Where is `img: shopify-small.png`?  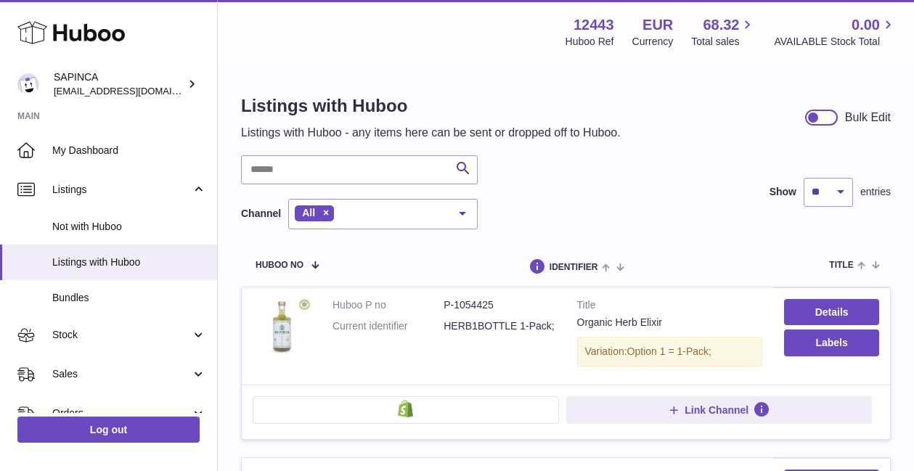
img: shopify-small.png is located at coordinates (405, 409).